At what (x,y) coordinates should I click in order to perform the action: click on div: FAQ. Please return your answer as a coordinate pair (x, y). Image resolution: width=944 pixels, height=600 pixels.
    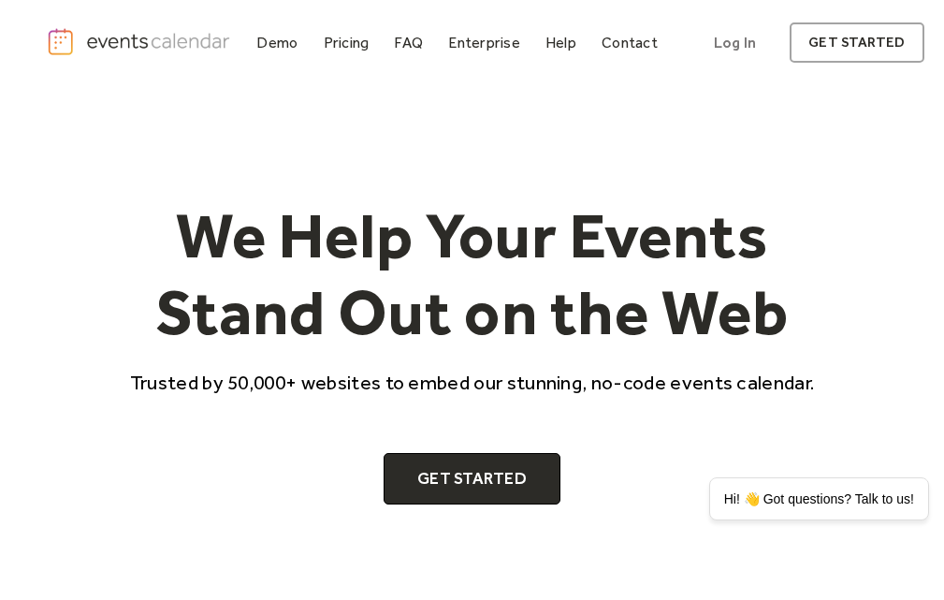
    Looking at the image, I should click on (408, 42).